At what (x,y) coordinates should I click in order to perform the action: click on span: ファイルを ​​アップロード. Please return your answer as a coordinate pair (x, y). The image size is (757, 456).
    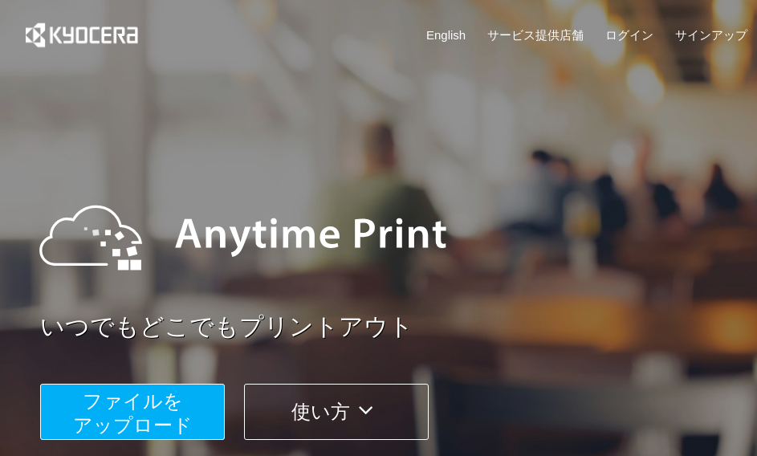
    Looking at the image, I should click on (132, 413).